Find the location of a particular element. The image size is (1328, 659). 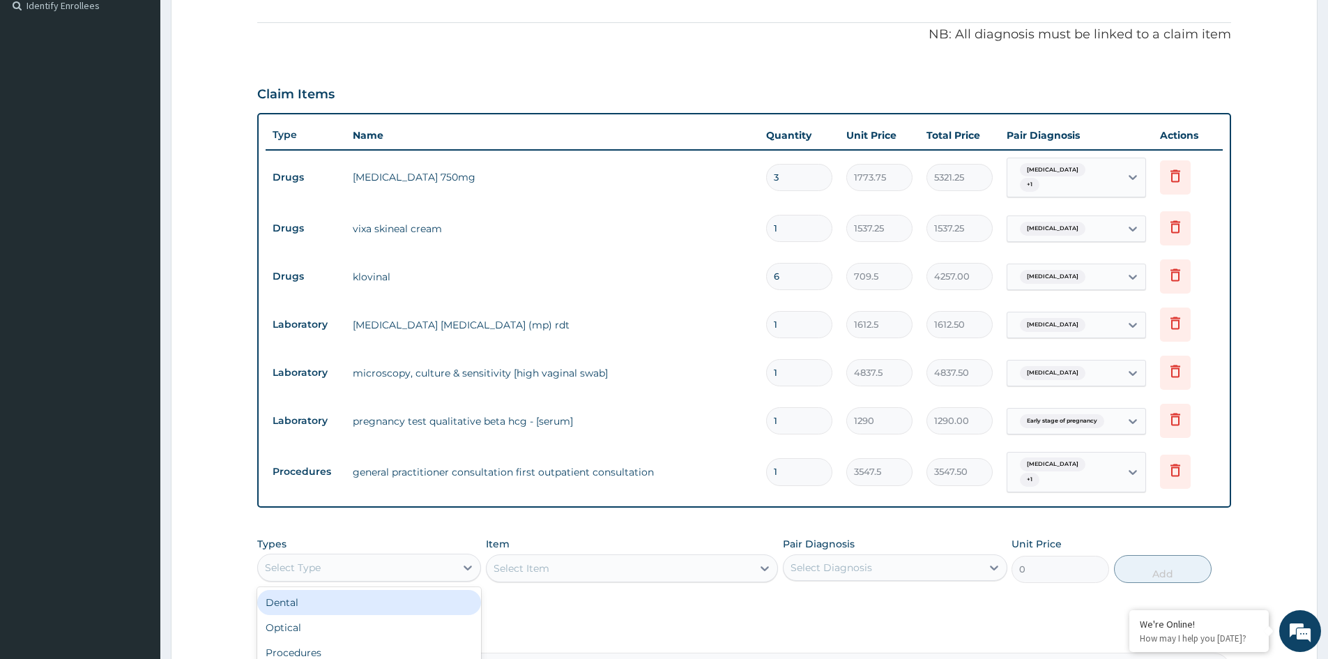

th: Name is located at coordinates (552, 135).